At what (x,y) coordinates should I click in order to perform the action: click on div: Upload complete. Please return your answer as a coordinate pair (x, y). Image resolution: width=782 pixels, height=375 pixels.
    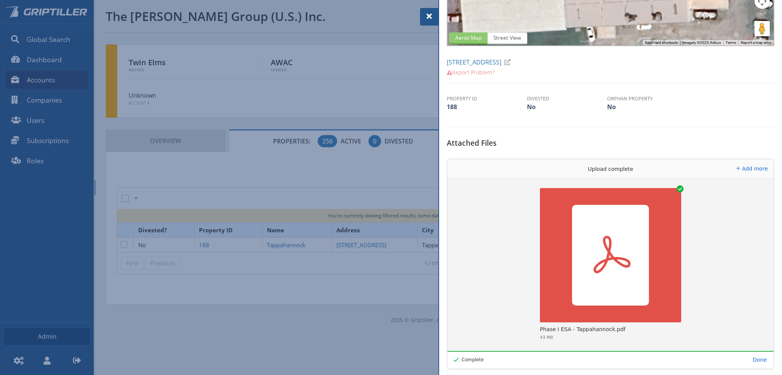
    Looking at the image, I should click on (611, 169).